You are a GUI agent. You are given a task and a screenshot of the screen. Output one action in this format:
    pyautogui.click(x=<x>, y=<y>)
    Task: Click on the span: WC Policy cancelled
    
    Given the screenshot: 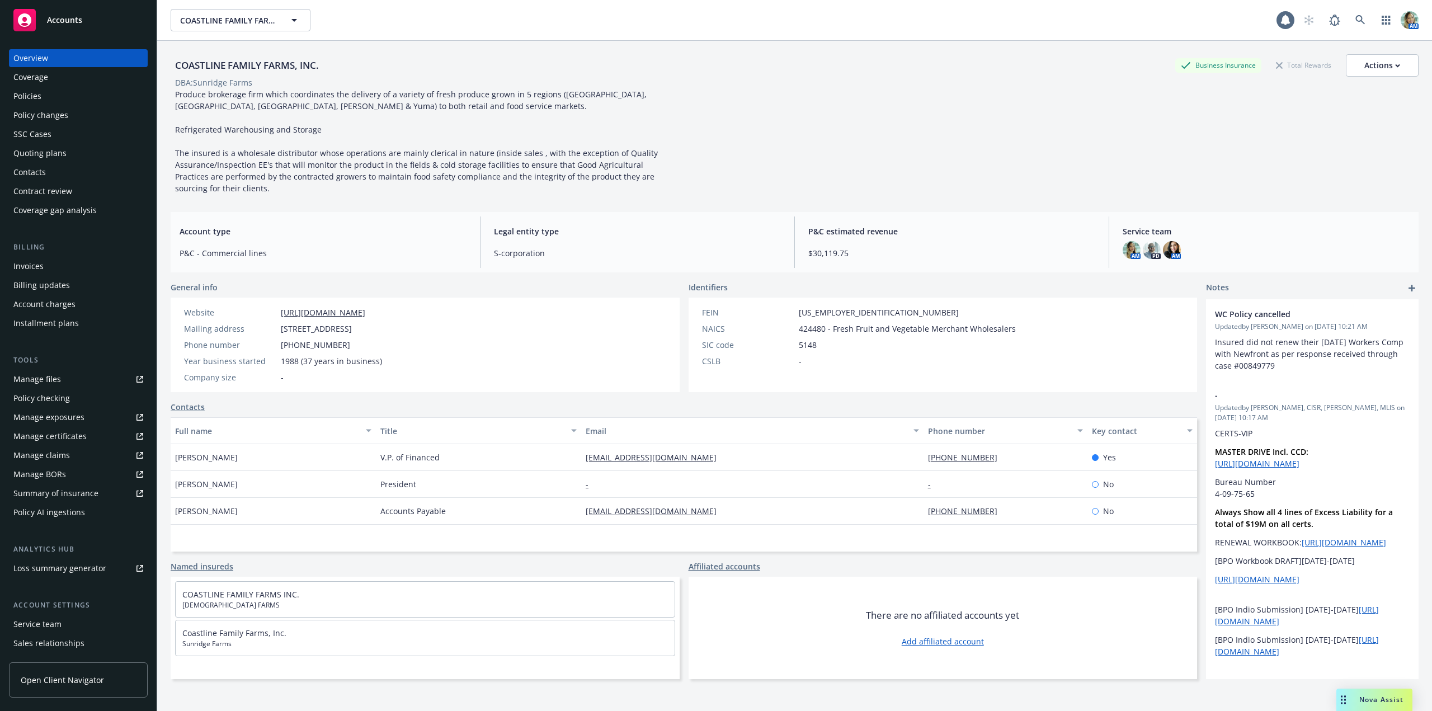 What is the action you would take?
    pyautogui.click(x=1298, y=314)
    